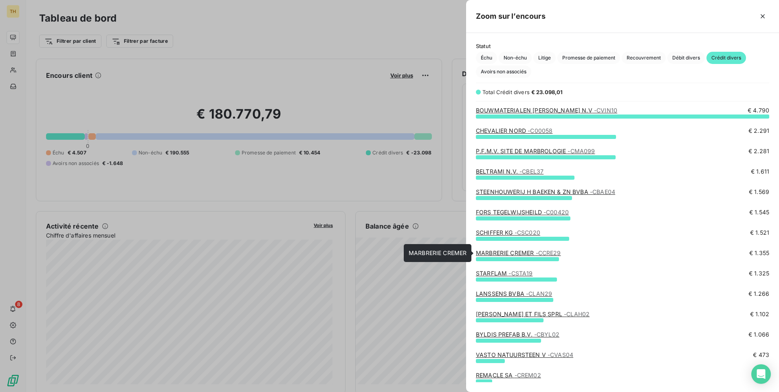 The image size is (779, 392). I want to click on div: grid, so click(622, 244).